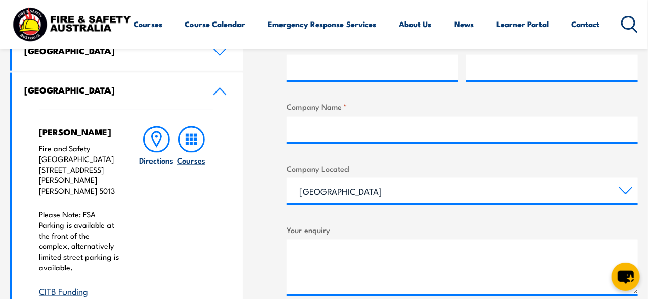  Describe the element at coordinates (63, 292) in the screenshot. I see `a: CITB Funding` at that location.